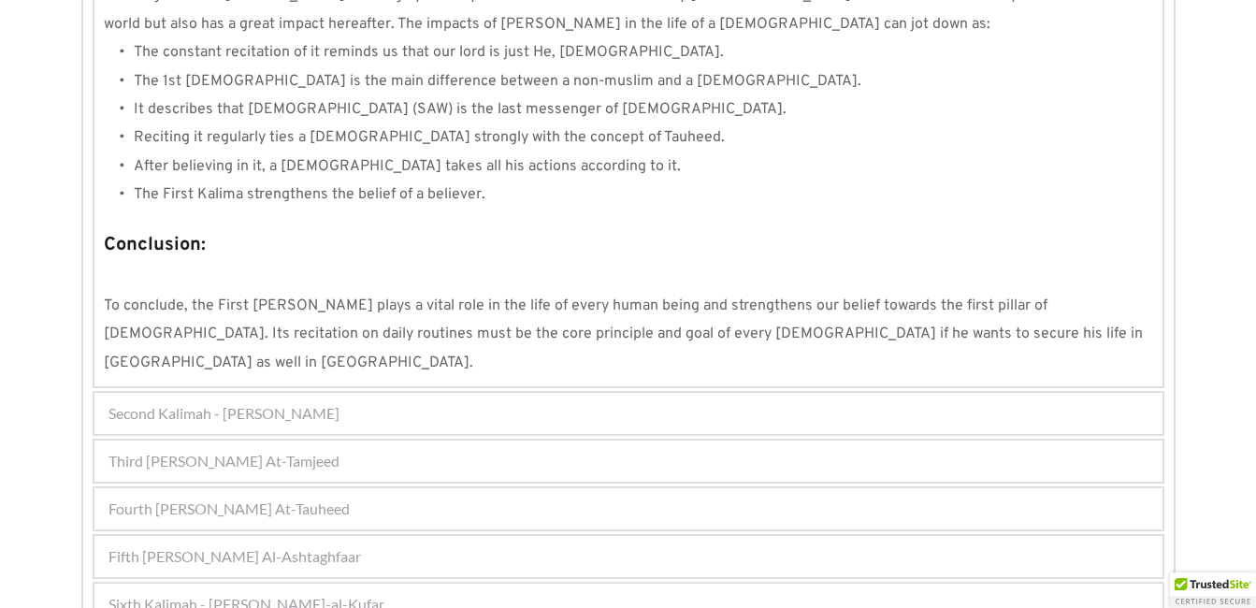 The image size is (1256, 608). Describe the element at coordinates (154, 245) in the screenshot. I see `strong: Conclusion:` at that location.